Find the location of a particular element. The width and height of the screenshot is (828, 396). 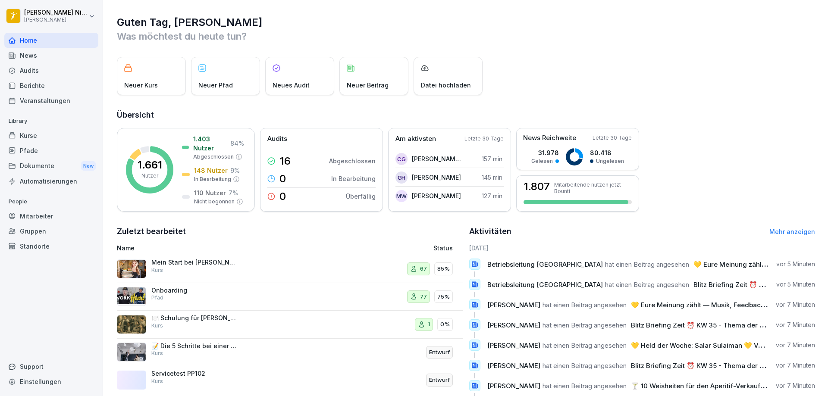

p: 16 is located at coordinates (285, 161).